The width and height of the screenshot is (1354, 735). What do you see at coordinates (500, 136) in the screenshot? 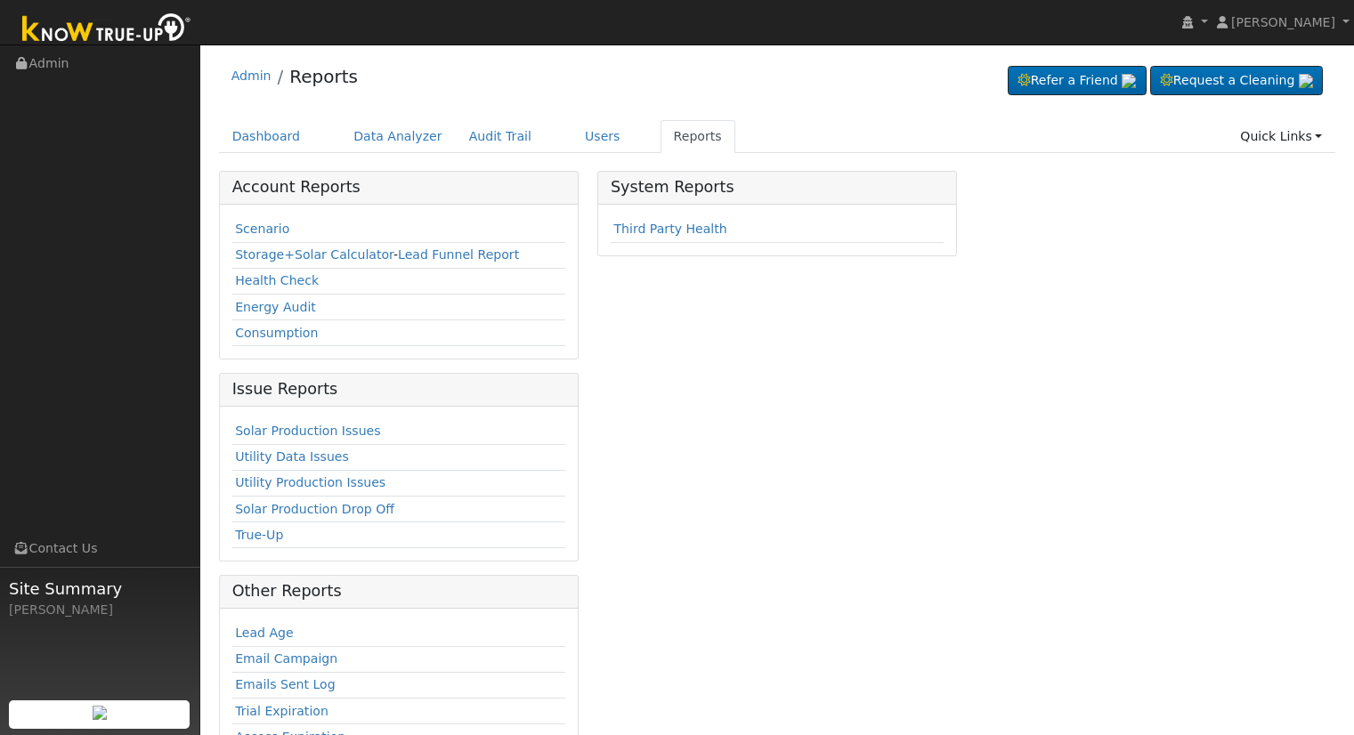
I see `a: Audit Trail` at bounding box center [500, 136].